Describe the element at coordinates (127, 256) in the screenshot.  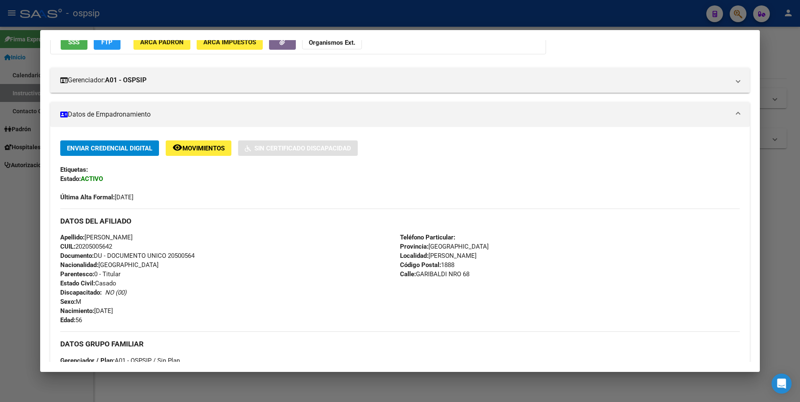
I see `span: DU - DOCUMENTO UNICO 20500564` at that location.